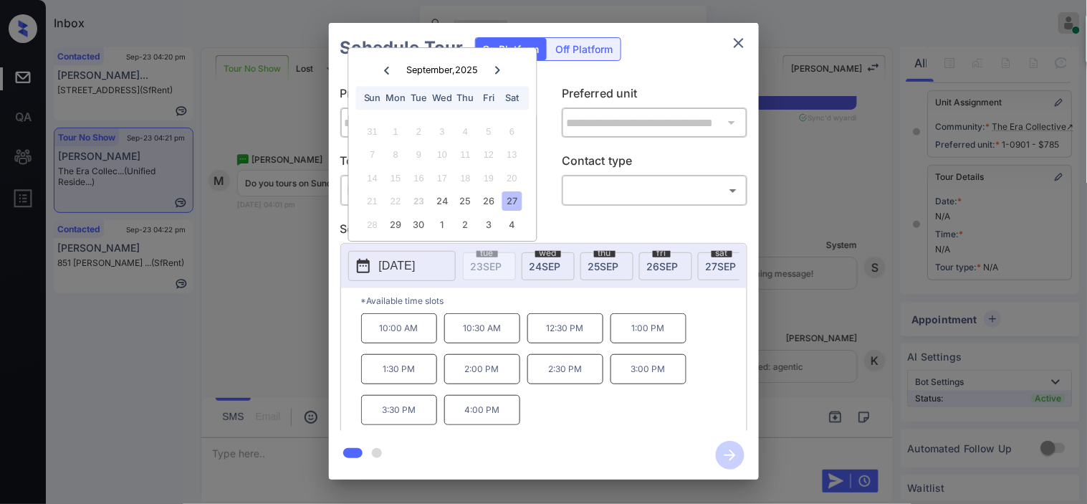  What do you see at coordinates (489, 155) in the screenshot?
I see `div: Not available Friday, September 12th, 2025` at bounding box center [489, 155].